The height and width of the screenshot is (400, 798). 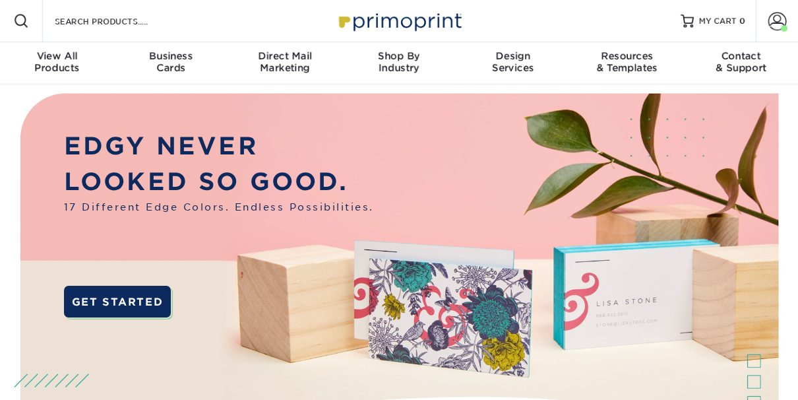 What do you see at coordinates (219, 207) in the screenshot?
I see `span: 17 Different Edge Colors. Endless Possibilities.` at bounding box center [219, 207].